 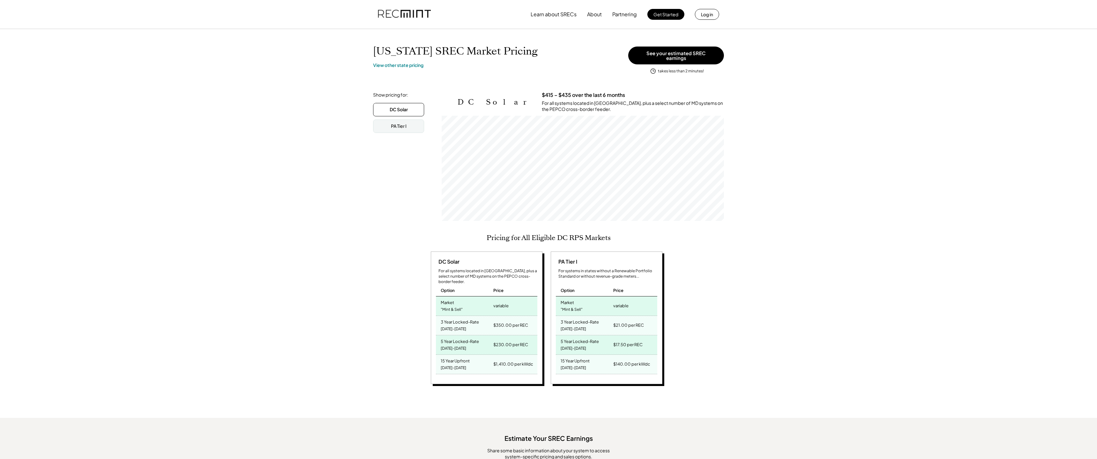 What do you see at coordinates (594, 14) in the screenshot?
I see `button: About` at bounding box center [594, 14].